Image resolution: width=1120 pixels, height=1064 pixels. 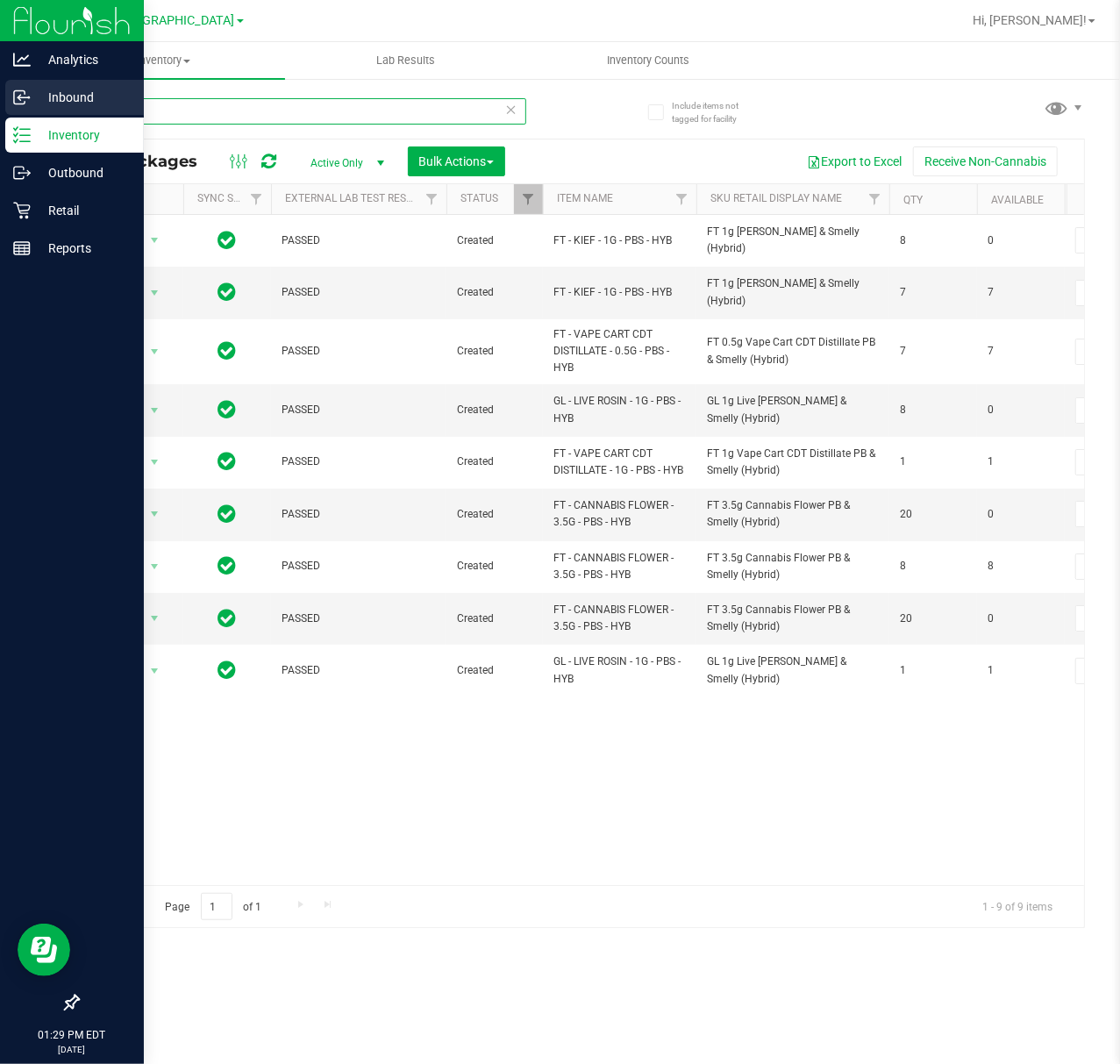 What do you see at coordinates (406, 60) in the screenshot?
I see `a: Lab Results` at bounding box center [406, 60].